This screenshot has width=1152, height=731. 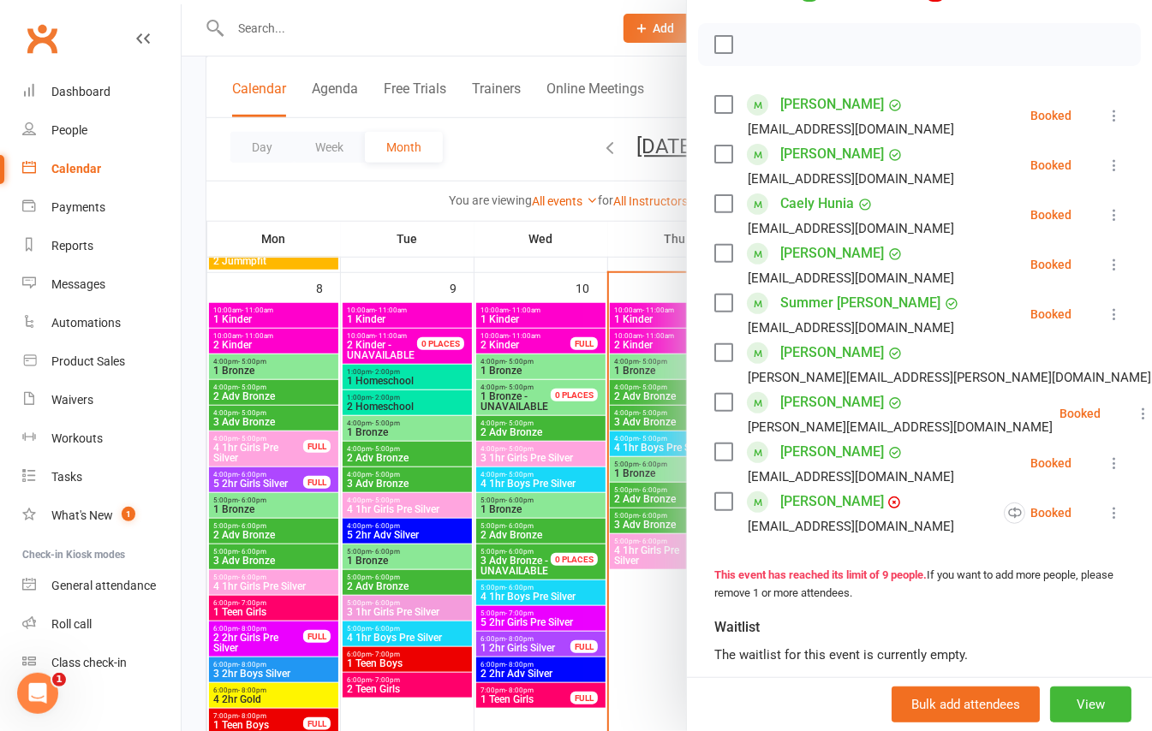 What do you see at coordinates (101, 169) in the screenshot?
I see `a: Calendar` at bounding box center [101, 169].